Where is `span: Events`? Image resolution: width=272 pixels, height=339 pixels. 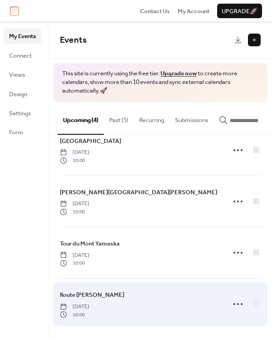 span: Events is located at coordinates (73, 40).